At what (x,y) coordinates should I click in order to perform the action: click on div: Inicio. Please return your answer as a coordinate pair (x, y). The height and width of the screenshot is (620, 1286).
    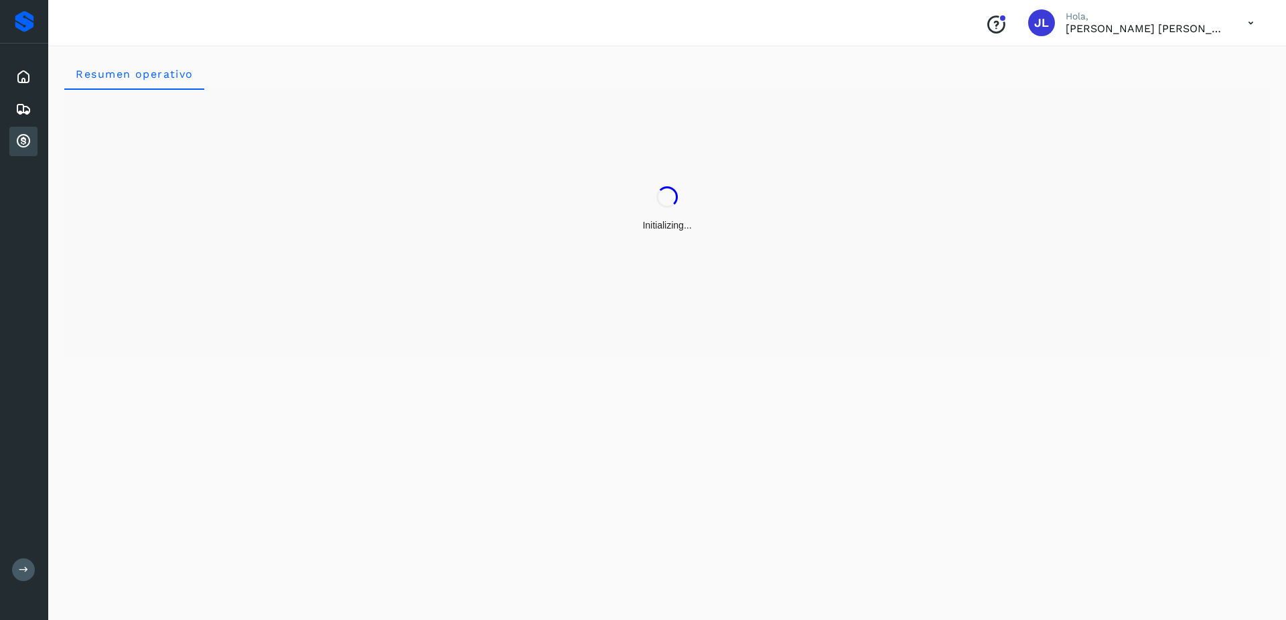
    Looking at the image, I should click on (23, 77).